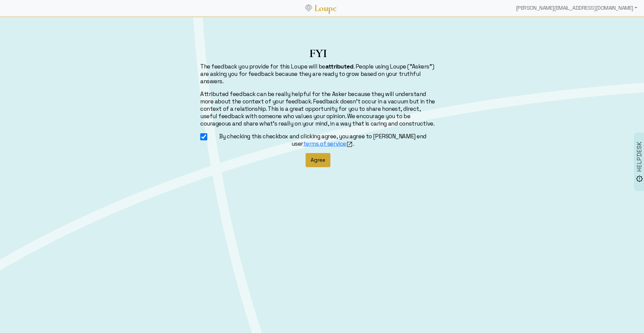 Image resolution: width=644 pixels, height=333 pixels. I want to click on strong: attributed, so click(340, 66).